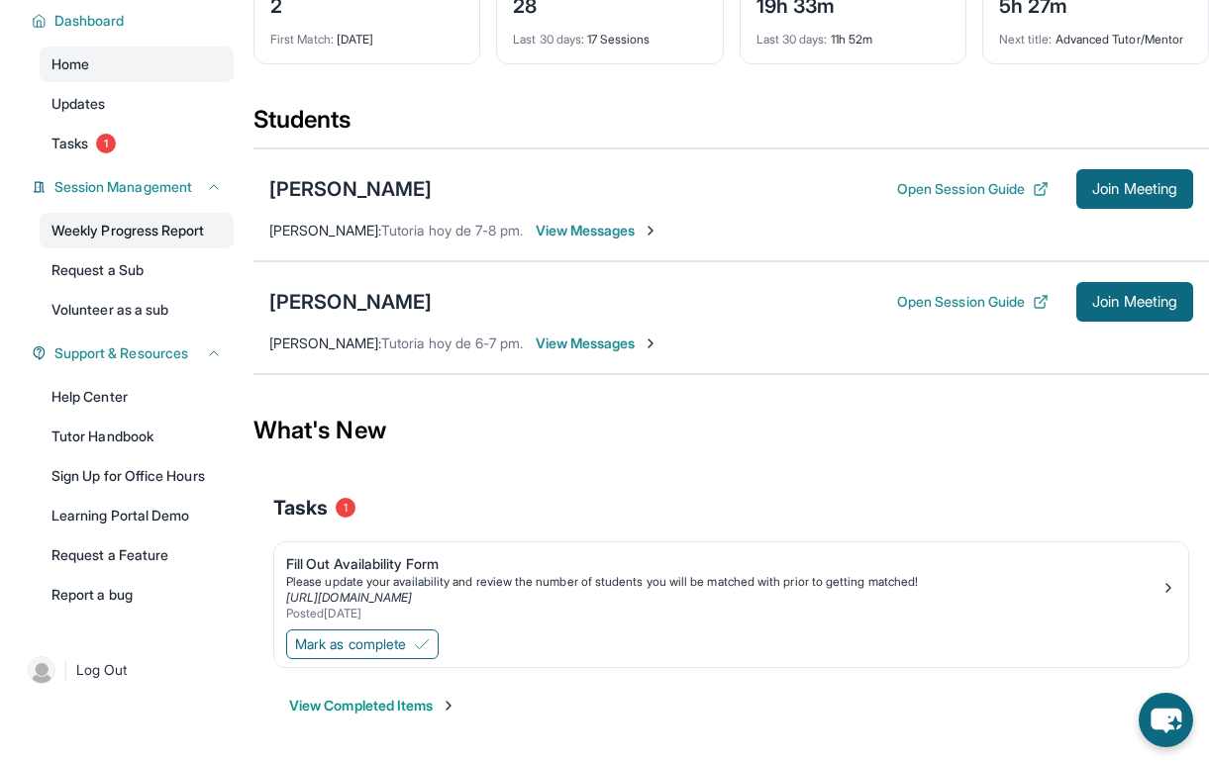 Image resolution: width=1209 pixels, height=763 pixels. I want to click on a: Home, so click(137, 64).